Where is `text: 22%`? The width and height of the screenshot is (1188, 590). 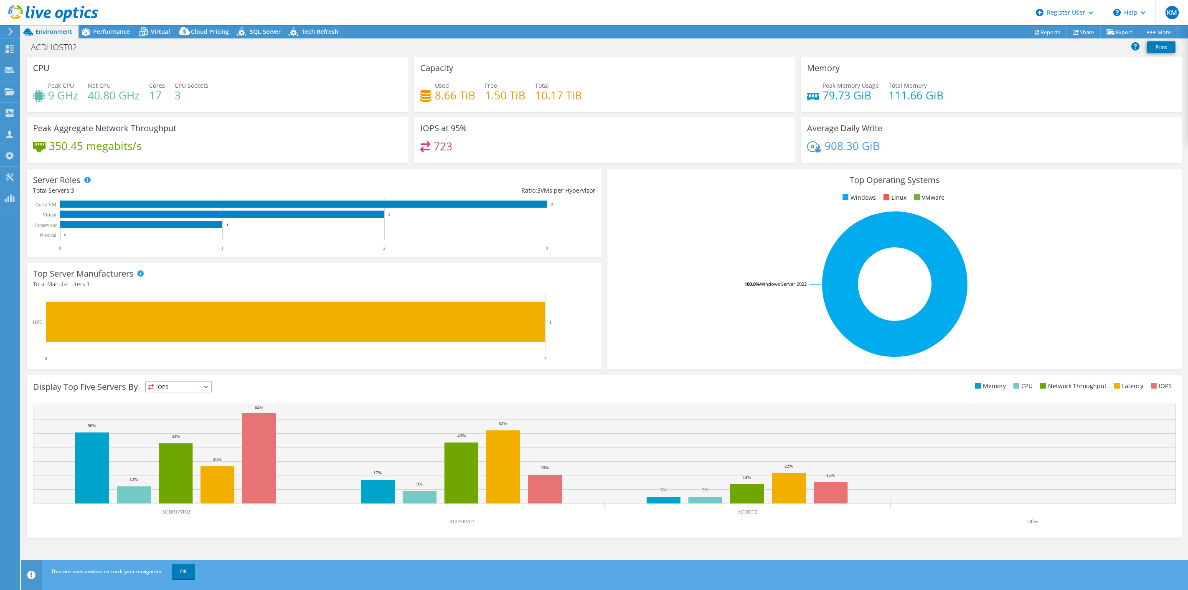 text: 22% is located at coordinates (789, 466).